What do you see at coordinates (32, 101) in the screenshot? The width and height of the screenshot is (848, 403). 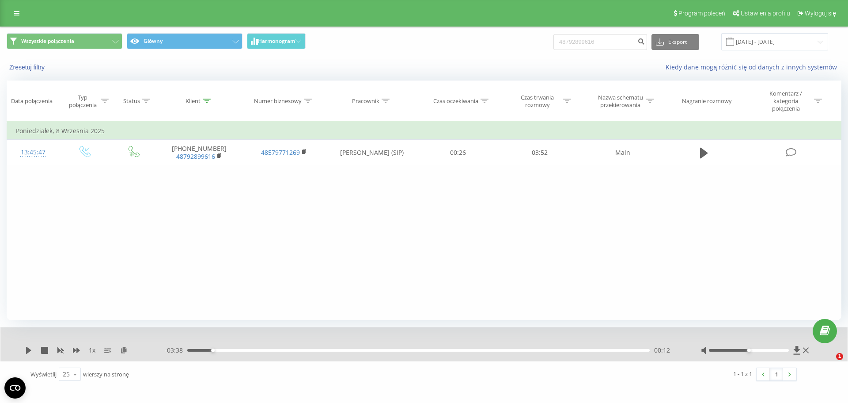 I see `div: Data połączenia` at bounding box center [32, 101].